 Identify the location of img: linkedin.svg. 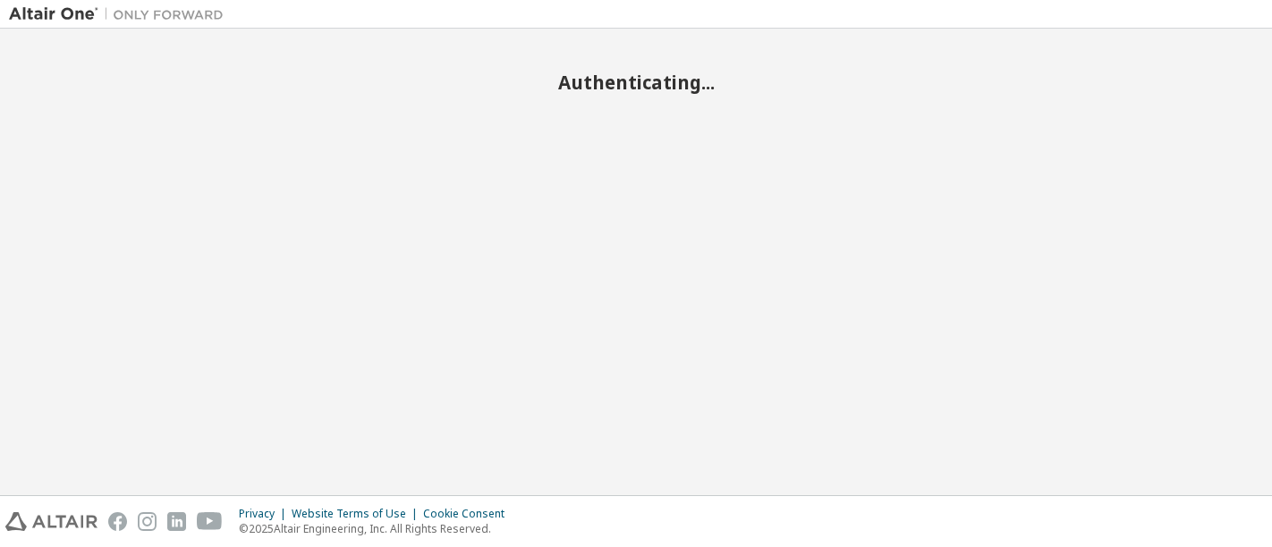
(176, 521).